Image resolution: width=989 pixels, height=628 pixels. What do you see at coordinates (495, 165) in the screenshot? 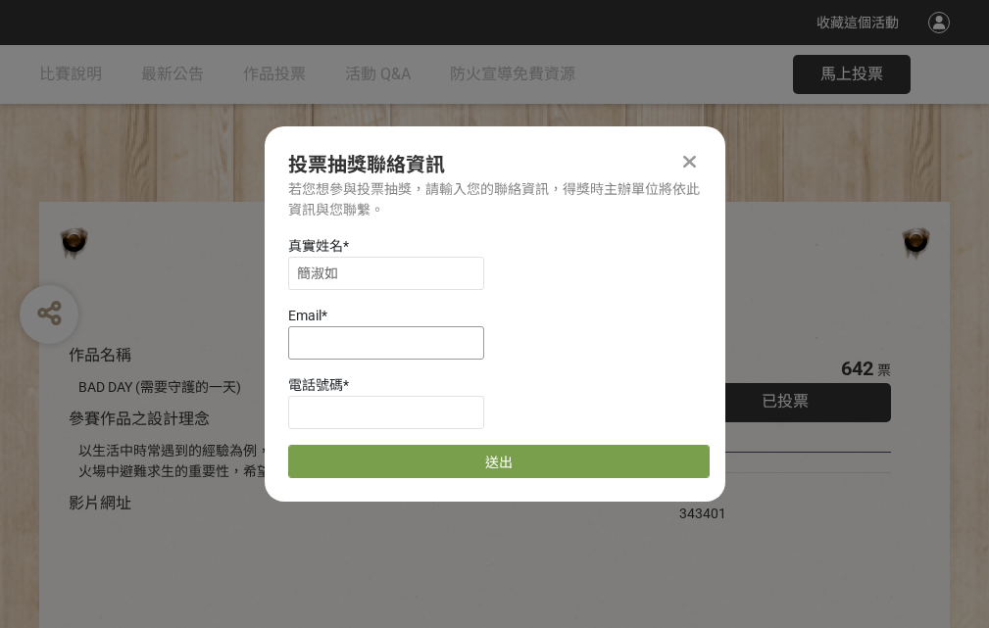
I see `div: 投票抽獎聯絡資訊` at bounding box center [495, 165].